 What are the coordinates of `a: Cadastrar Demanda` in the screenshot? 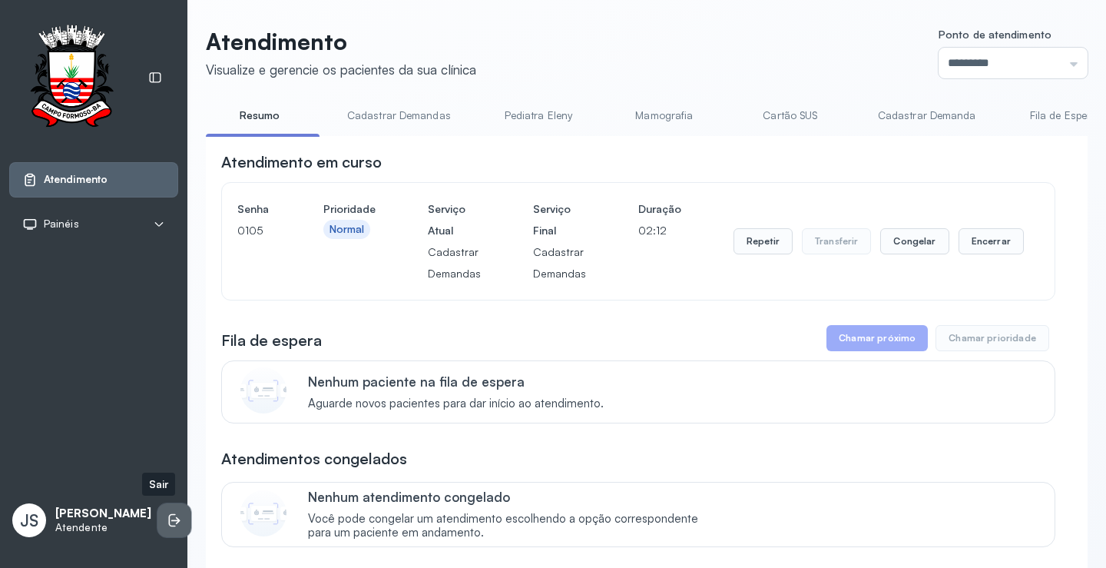 It's located at (927, 115).